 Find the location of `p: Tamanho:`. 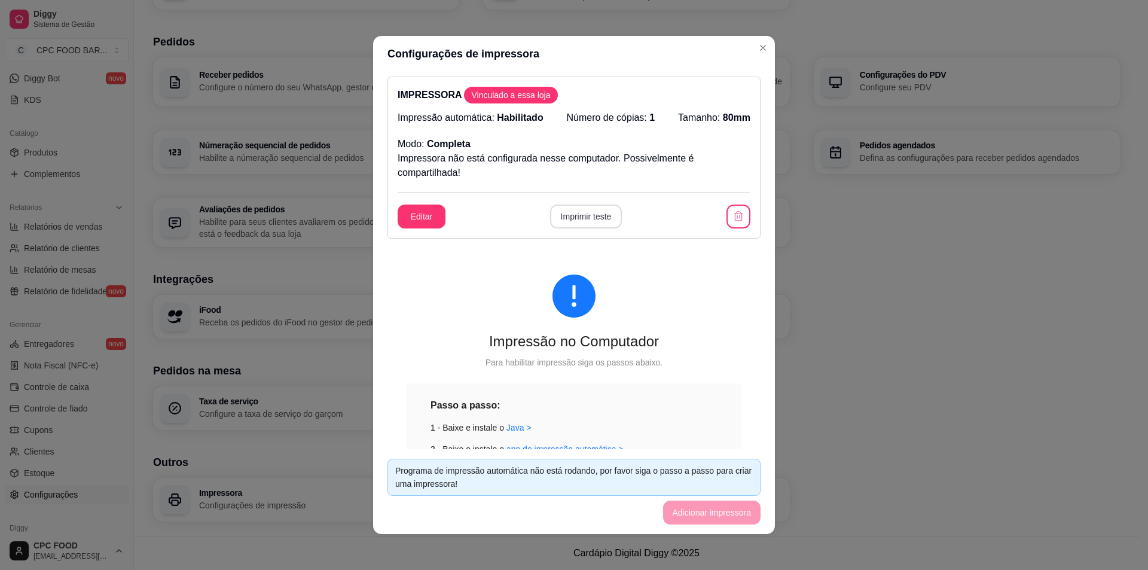

p: Tamanho: is located at coordinates (714, 118).